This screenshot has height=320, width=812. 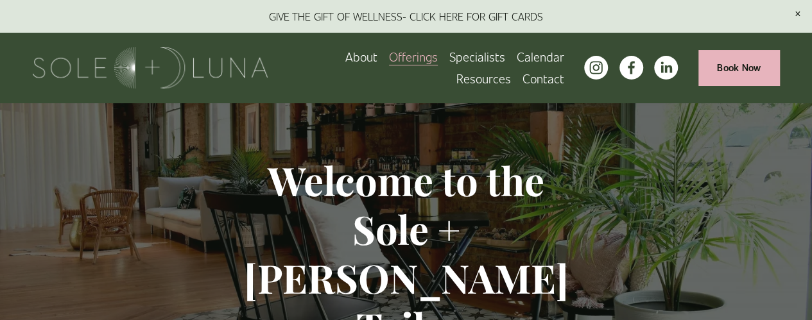 I want to click on a: Calendar, so click(x=540, y=56).